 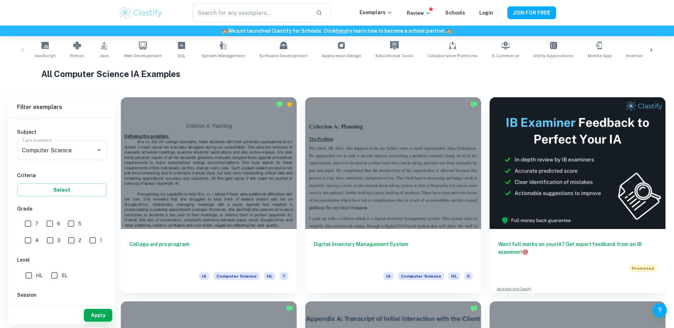 I want to click on a: JOIN FOR FREE, so click(x=532, y=13).